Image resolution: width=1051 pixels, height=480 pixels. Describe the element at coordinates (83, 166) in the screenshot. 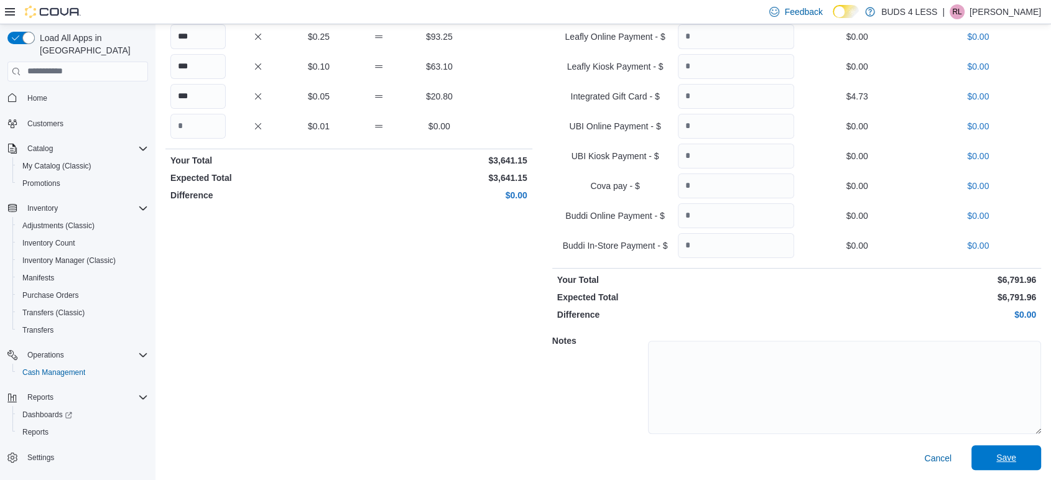

I see `span: My Catalog (Classic)` at that location.